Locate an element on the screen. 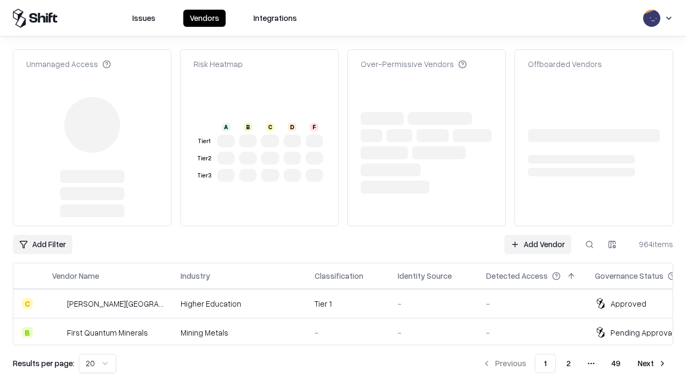 Image resolution: width=686 pixels, height=386 pixels. button: 1 is located at coordinates (545, 364).